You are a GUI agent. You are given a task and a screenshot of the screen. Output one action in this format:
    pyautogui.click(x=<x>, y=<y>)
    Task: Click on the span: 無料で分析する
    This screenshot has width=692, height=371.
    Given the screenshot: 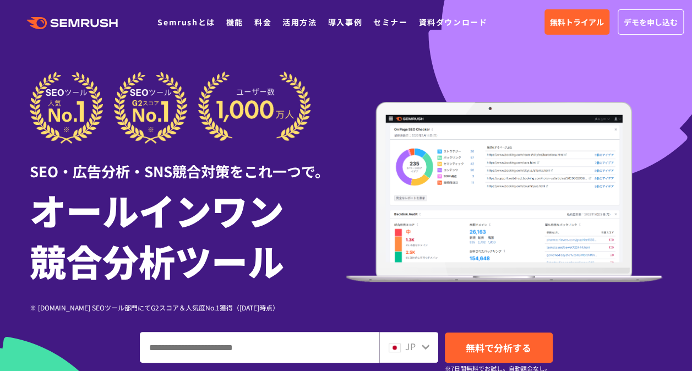 What is the action you would take?
    pyautogui.click(x=498, y=347)
    